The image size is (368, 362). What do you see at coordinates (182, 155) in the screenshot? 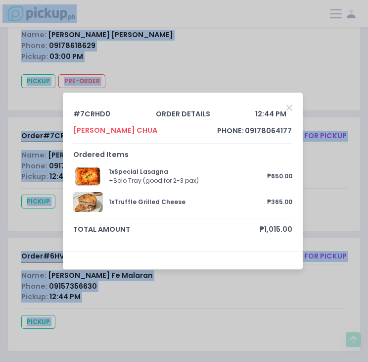
I see `div: Ordered Items` at bounding box center [182, 155].